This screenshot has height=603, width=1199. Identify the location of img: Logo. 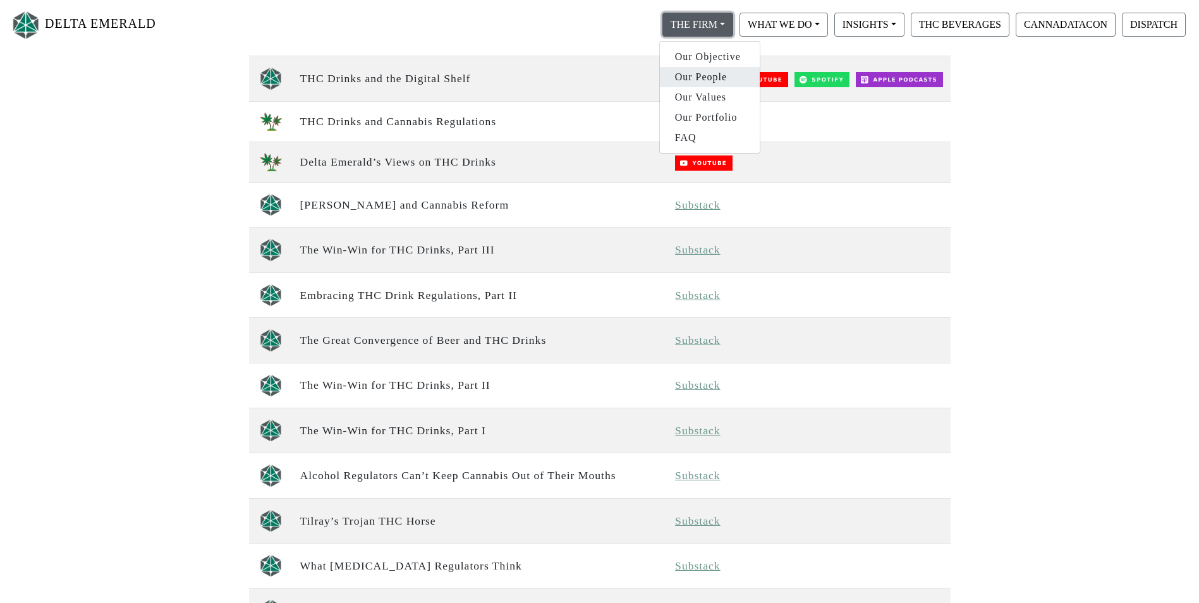
(26, 25).